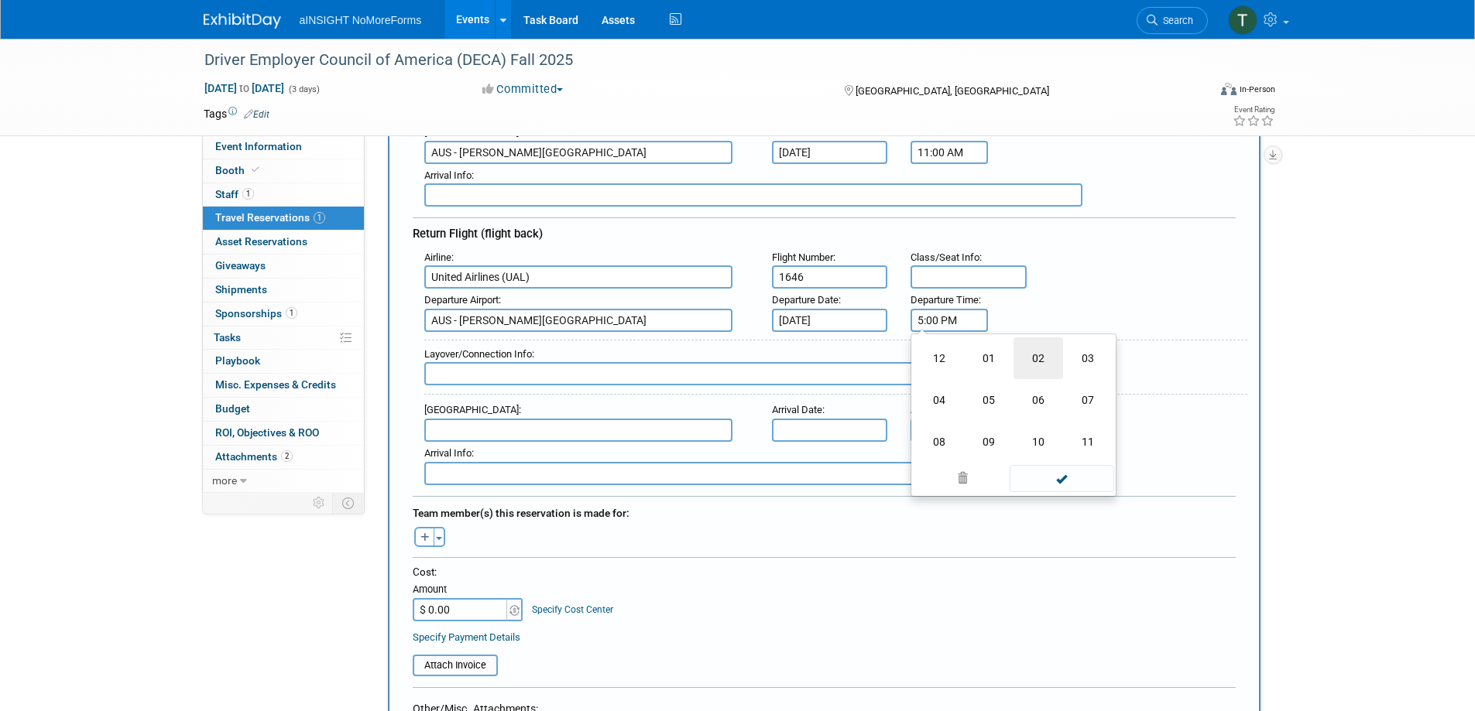  What do you see at coordinates (283, 147) in the screenshot?
I see `a: Event Information` at bounding box center [283, 147].